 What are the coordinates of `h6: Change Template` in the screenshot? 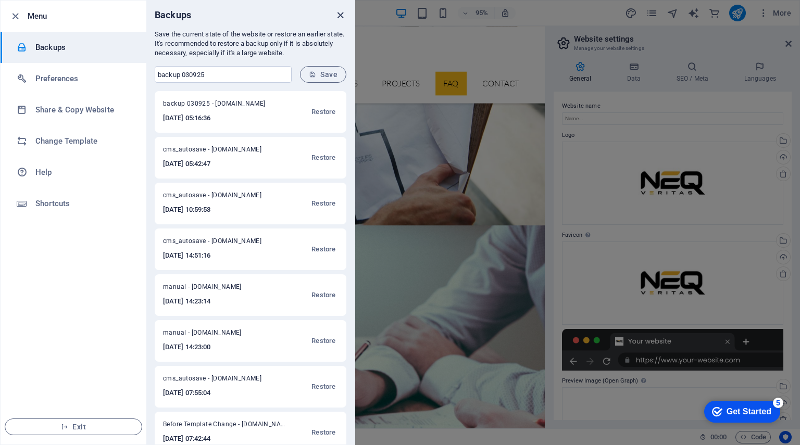 It's located at (83, 141).